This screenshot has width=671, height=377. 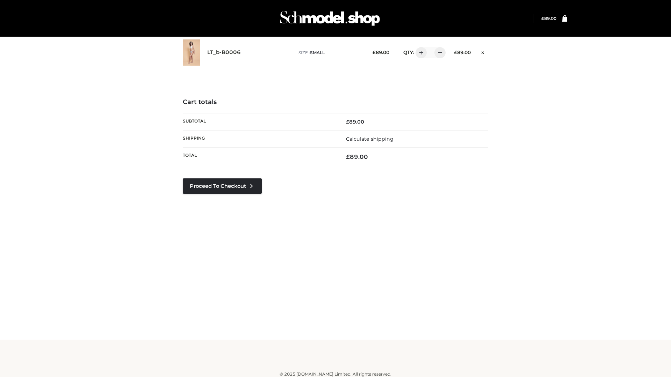 I want to click on p: size :, so click(x=330, y=53).